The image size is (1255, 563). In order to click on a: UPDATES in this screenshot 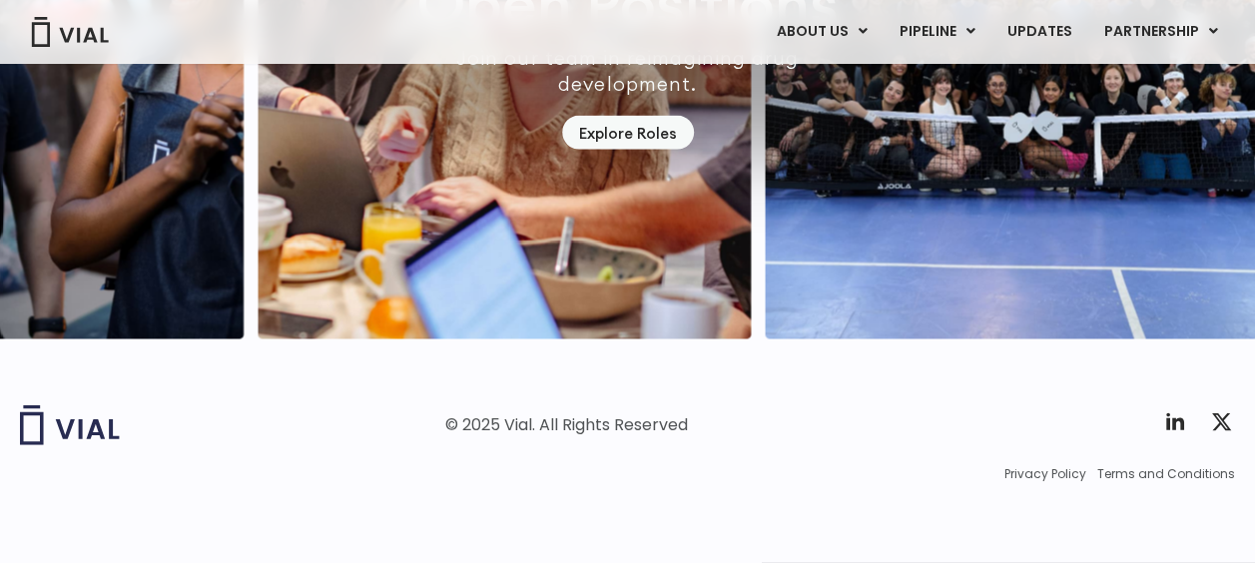, I will do `click(1039, 32)`.